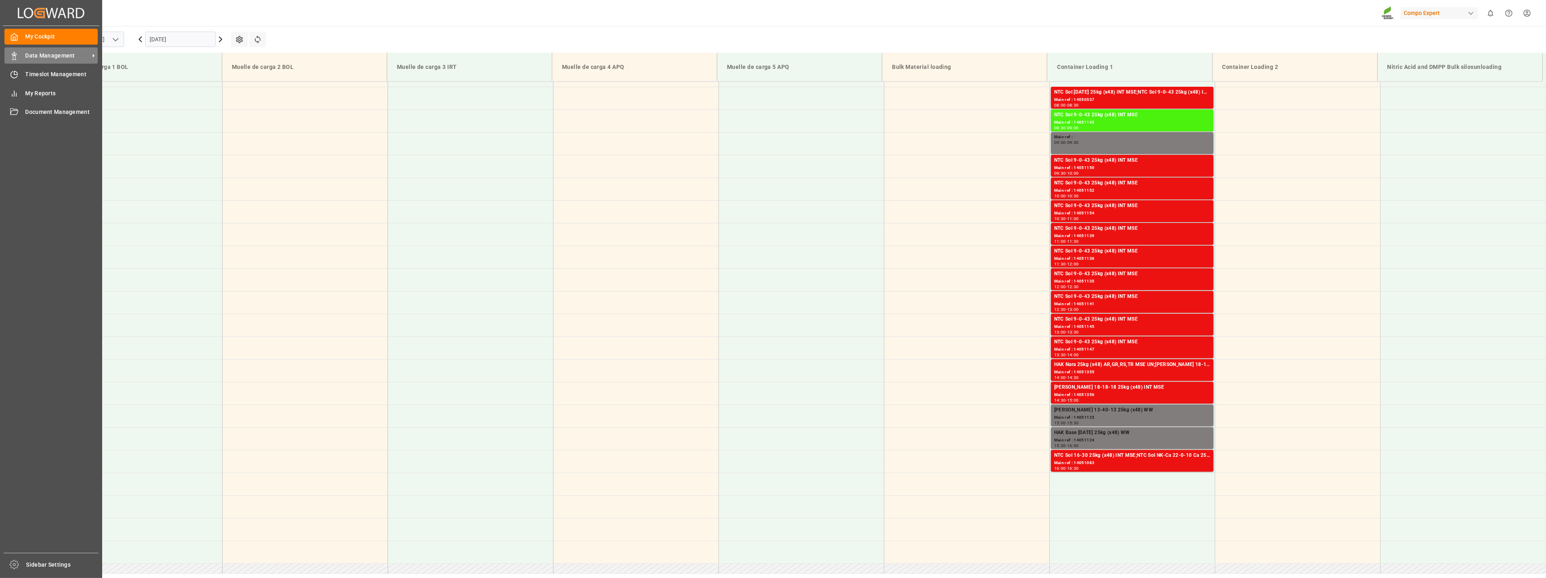 This screenshot has width=1546, height=578. I want to click on div: Main ref : 14051139, so click(1132, 236).